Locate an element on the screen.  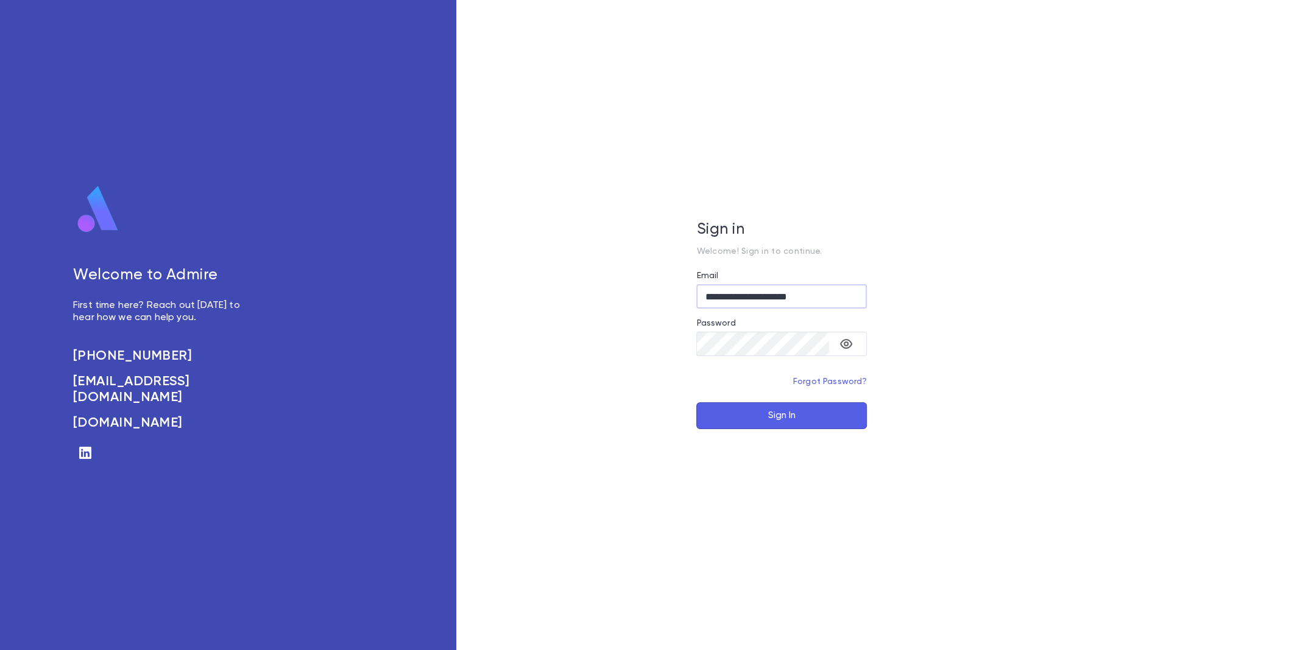
button: toggle password visibility is located at coordinates (846, 344).